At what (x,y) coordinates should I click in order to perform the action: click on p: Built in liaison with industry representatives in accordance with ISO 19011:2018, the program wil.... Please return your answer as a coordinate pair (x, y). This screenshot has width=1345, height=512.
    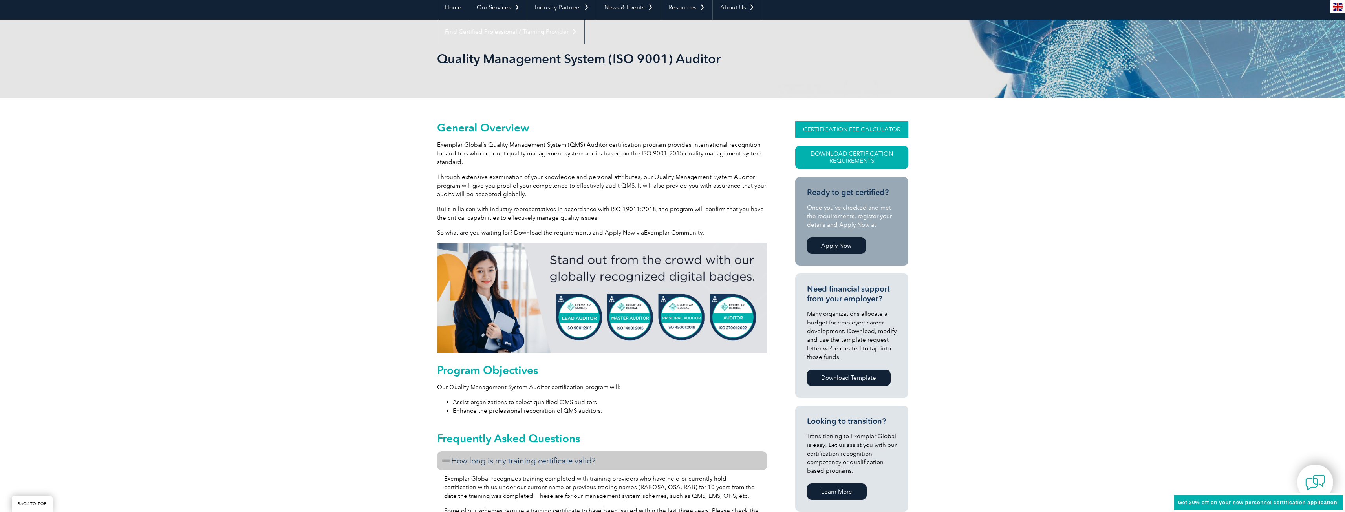
    Looking at the image, I should click on (602, 214).